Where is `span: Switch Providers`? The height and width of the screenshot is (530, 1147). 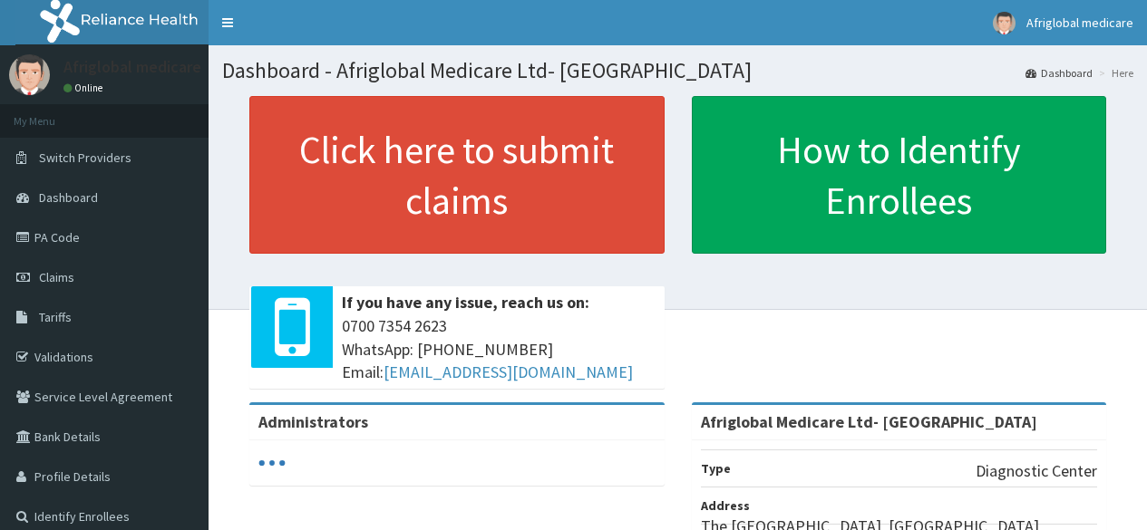
span: Switch Providers is located at coordinates (85, 158).